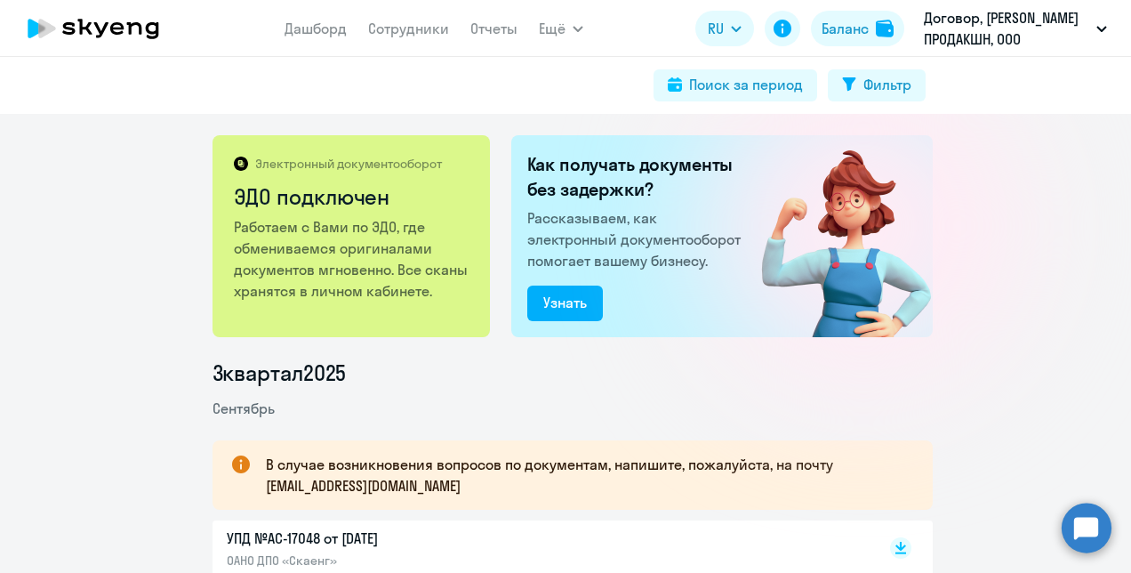  What do you see at coordinates (746, 84) in the screenshot?
I see `div: Поиск за период` at bounding box center [746, 84].